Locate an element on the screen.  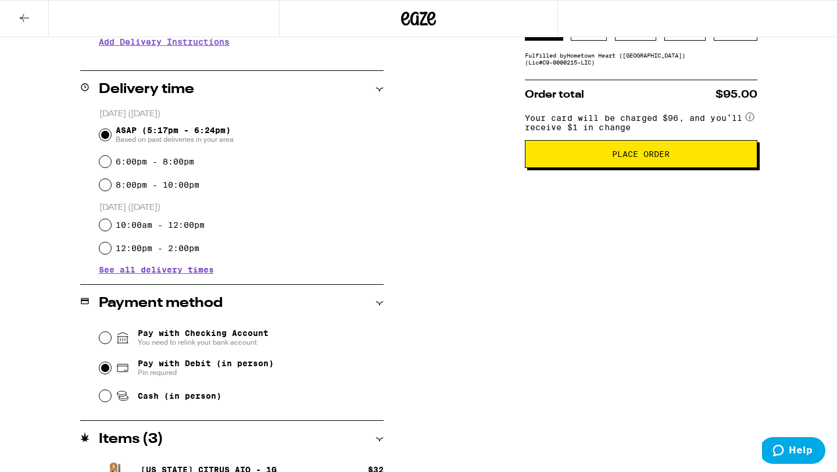
span: See all delivery times is located at coordinates (156, 270).